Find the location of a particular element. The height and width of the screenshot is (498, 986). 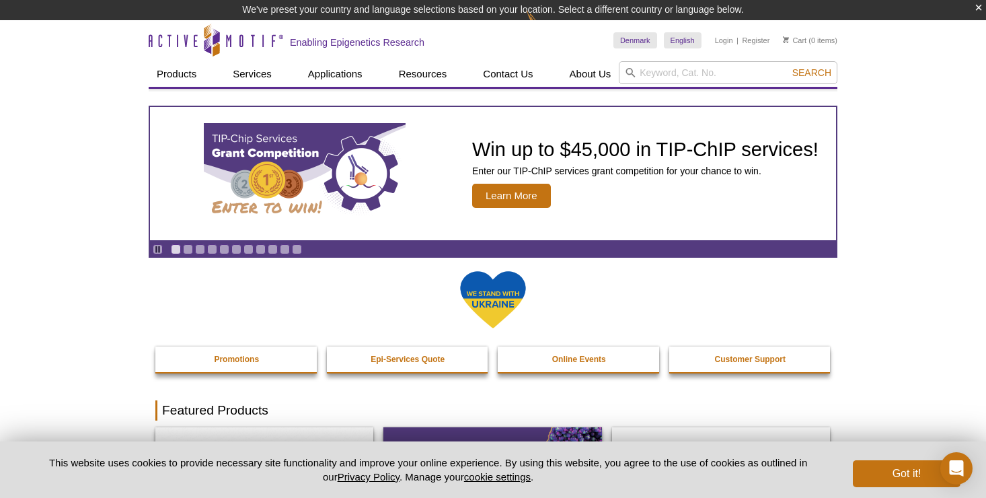

h2: Enabling Epigenetics Research is located at coordinates (357, 42).